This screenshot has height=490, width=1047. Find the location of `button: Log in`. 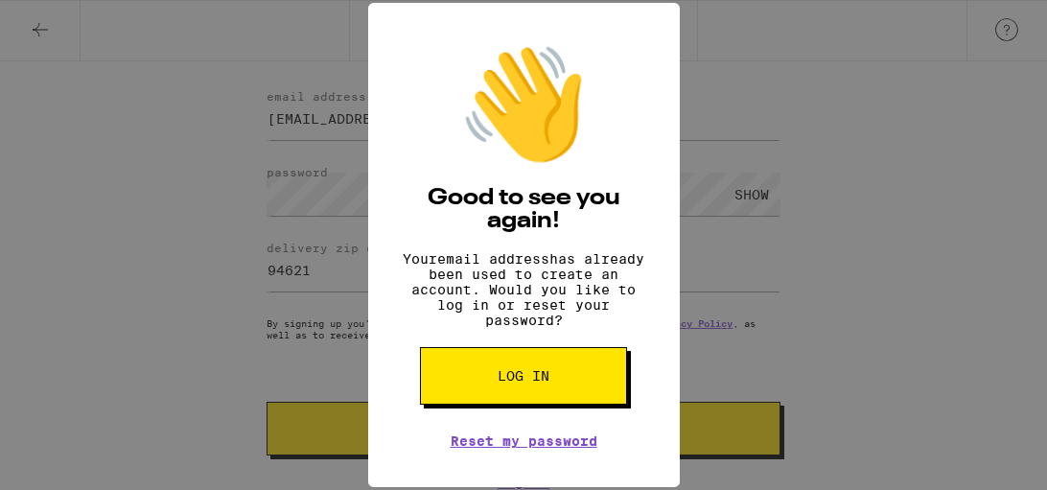

button: Log in is located at coordinates (524, 376).